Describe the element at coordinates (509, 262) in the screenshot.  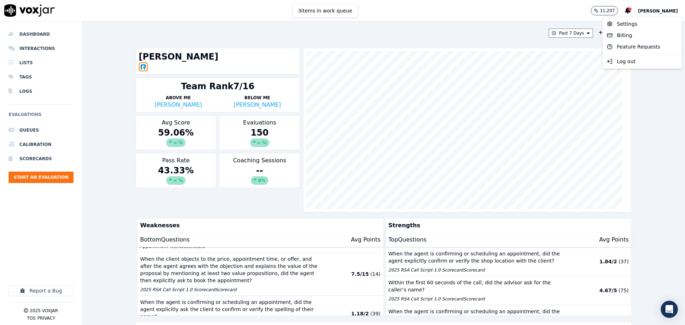
I see `button: When the agent is confirming or scheduling an appointment, did the agent explicitly confirm or ve...` at that location.